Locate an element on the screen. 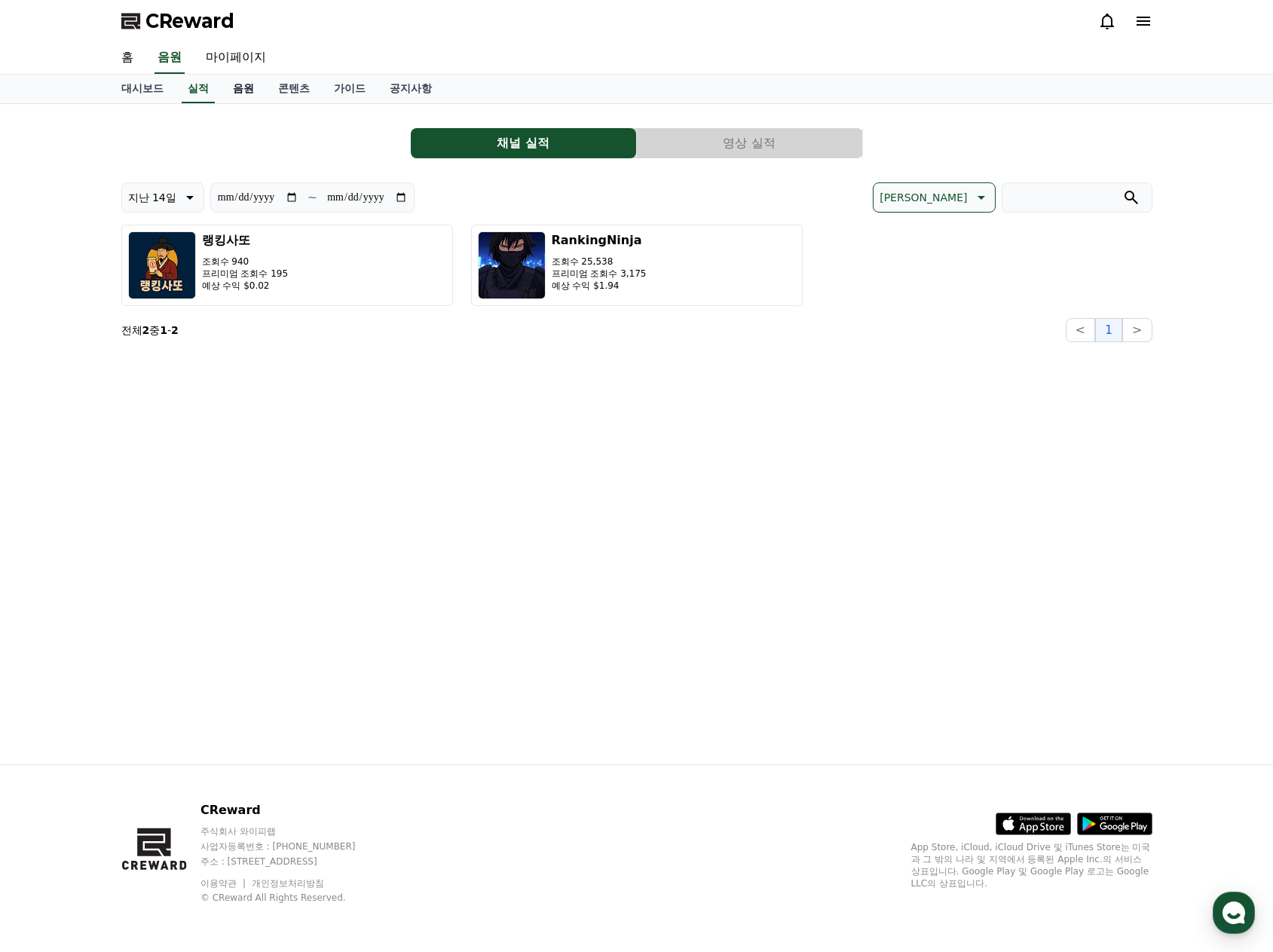  p: 주식회사 와이피랩 is located at coordinates (292, 832).